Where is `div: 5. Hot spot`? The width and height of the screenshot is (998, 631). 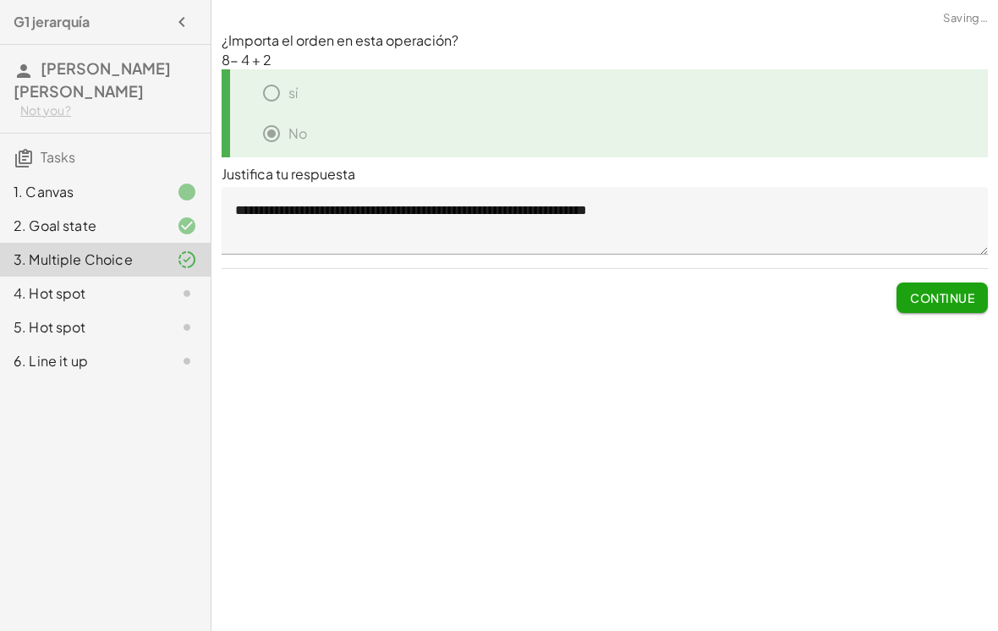 div: 5. Hot spot is located at coordinates (81, 327).